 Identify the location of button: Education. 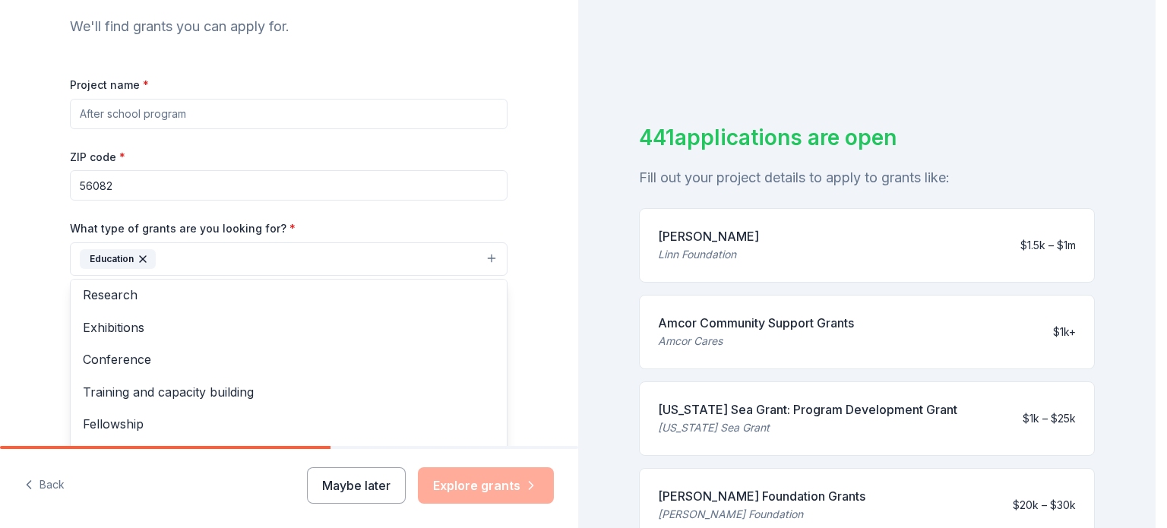
(289, 259).